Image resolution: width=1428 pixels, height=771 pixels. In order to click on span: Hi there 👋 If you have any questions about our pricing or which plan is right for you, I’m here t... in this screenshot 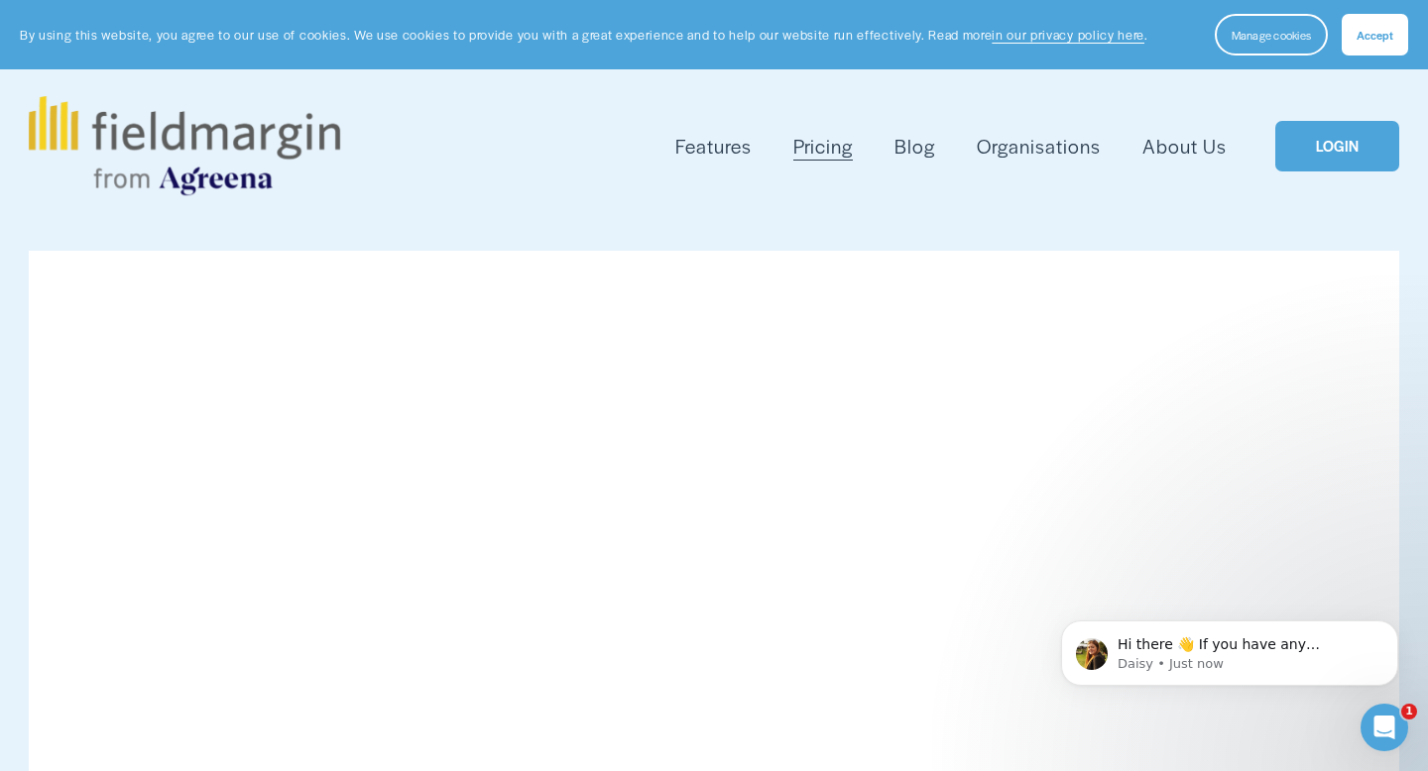, I will do `click(213, 95)`.